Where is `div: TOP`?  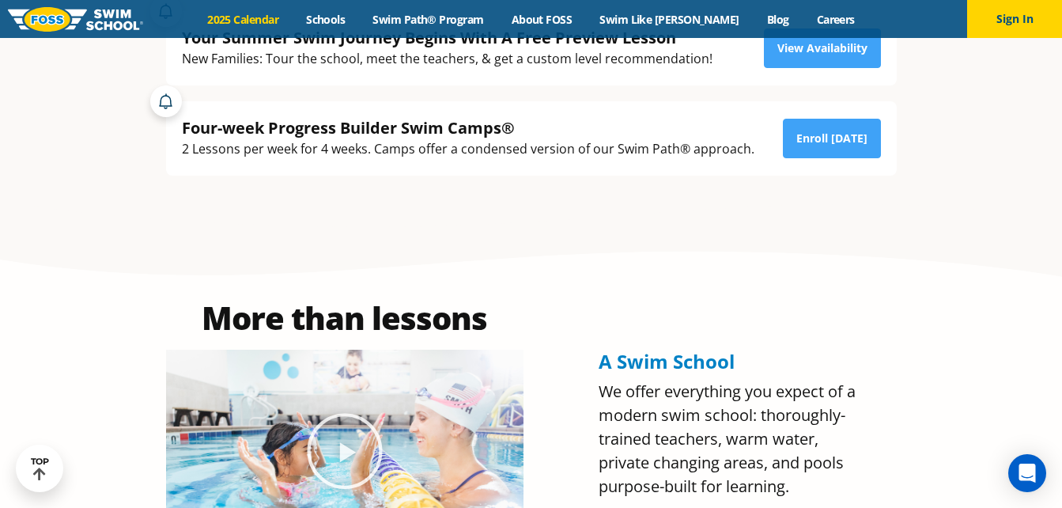
div: TOP is located at coordinates (40, 468).